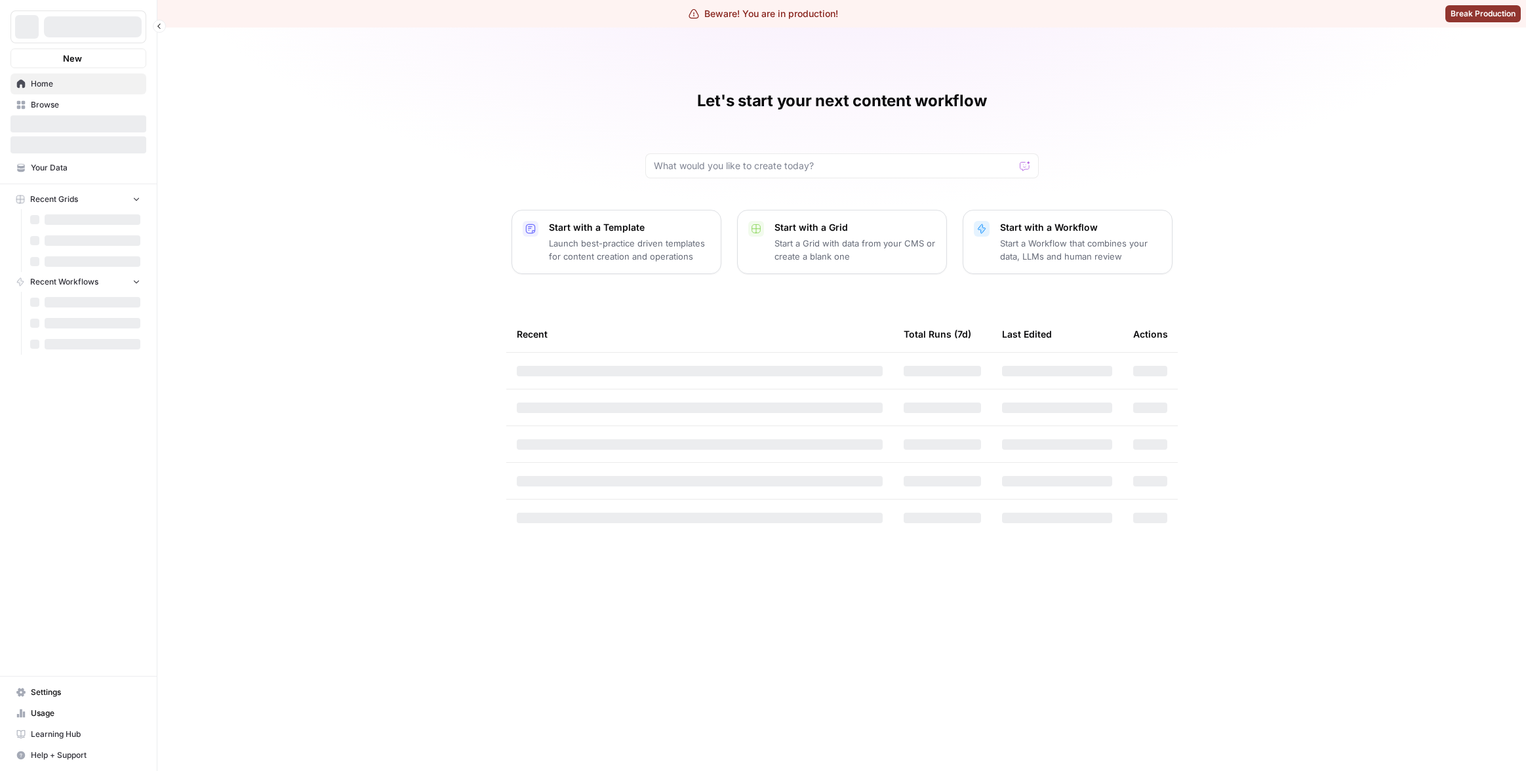  I want to click on button: Recent Grids, so click(78, 199).